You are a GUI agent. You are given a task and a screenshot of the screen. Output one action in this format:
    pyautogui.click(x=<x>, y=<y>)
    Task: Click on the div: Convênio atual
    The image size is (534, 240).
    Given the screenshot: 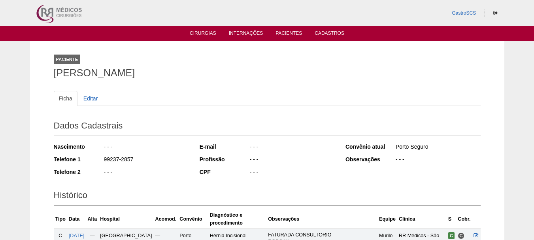 What is the action you would take?
    pyautogui.click(x=370, y=147)
    